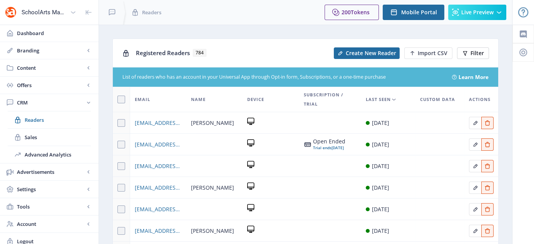 This screenshot has width=534, height=244. Describe the element at coordinates (360, 12) in the screenshot. I see `span: Tokens` at that location.